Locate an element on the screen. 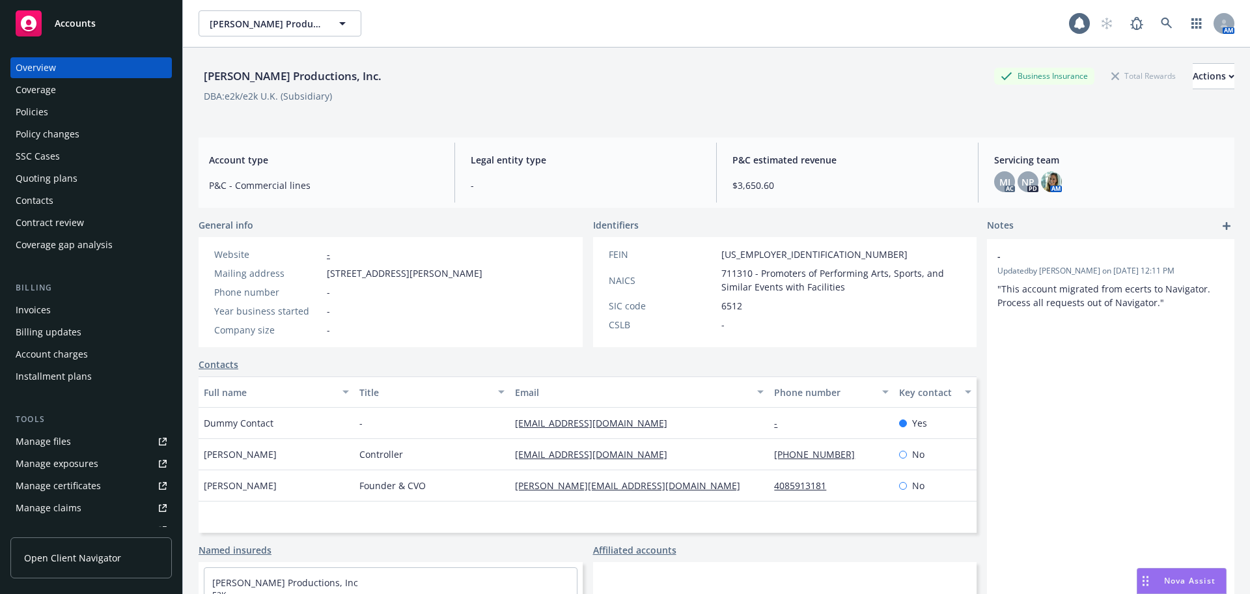 The image size is (1250, 594). a: Affiliated accounts is located at coordinates (635, 549).